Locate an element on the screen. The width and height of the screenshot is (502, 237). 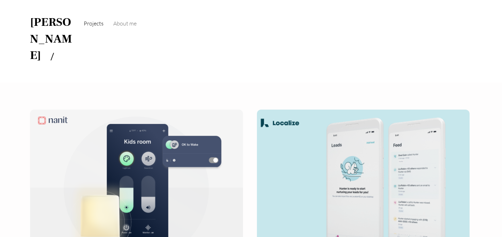
span: About me is located at coordinates (125, 23).